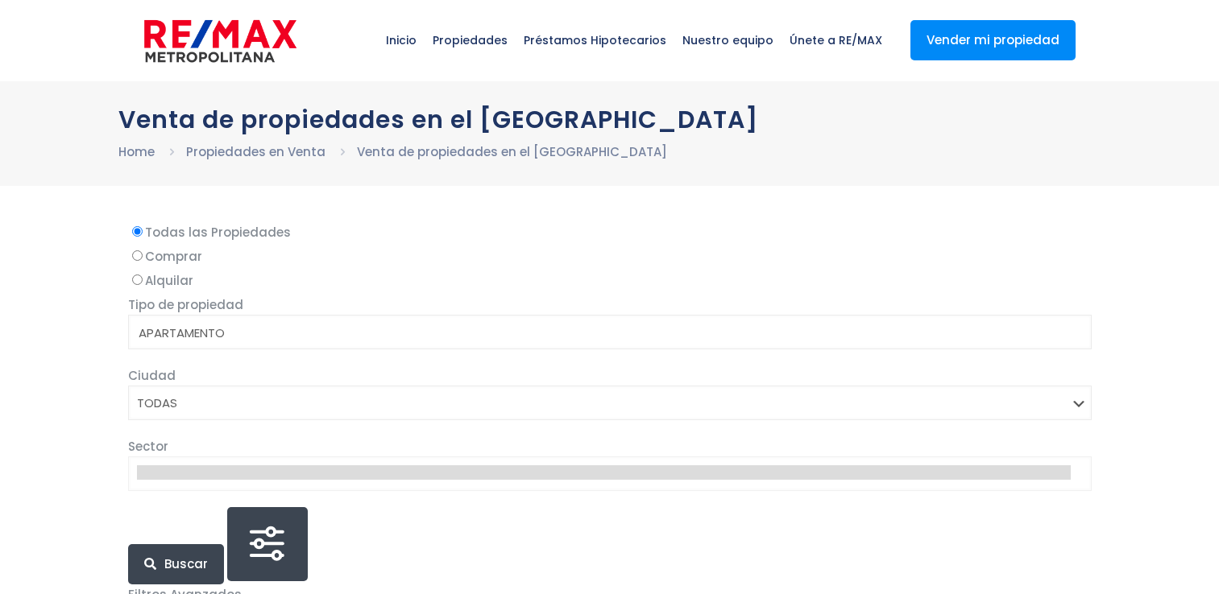 The image size is (1219, 594). What do you see at coordinates (594, 40) in the screenshot?
I see `span: Préstamos Hipotecarios` at bounding box center [594, 40].